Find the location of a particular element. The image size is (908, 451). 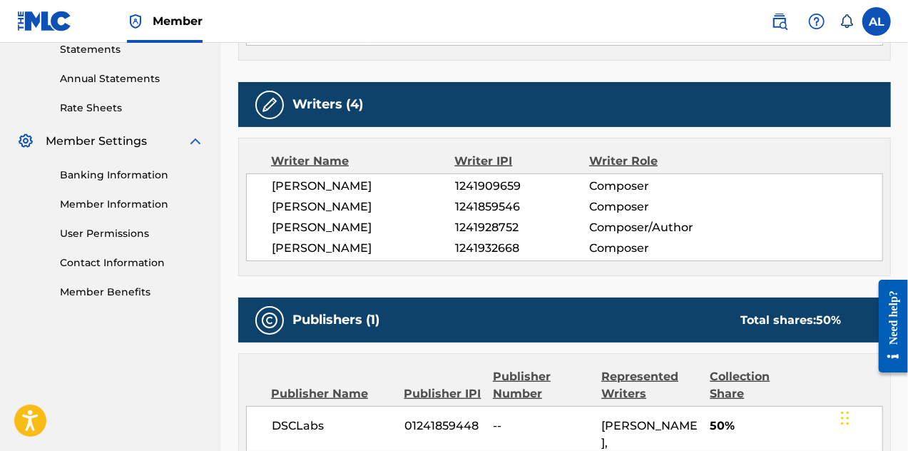

span: 1241909659 is located at coordinates (522, 186).